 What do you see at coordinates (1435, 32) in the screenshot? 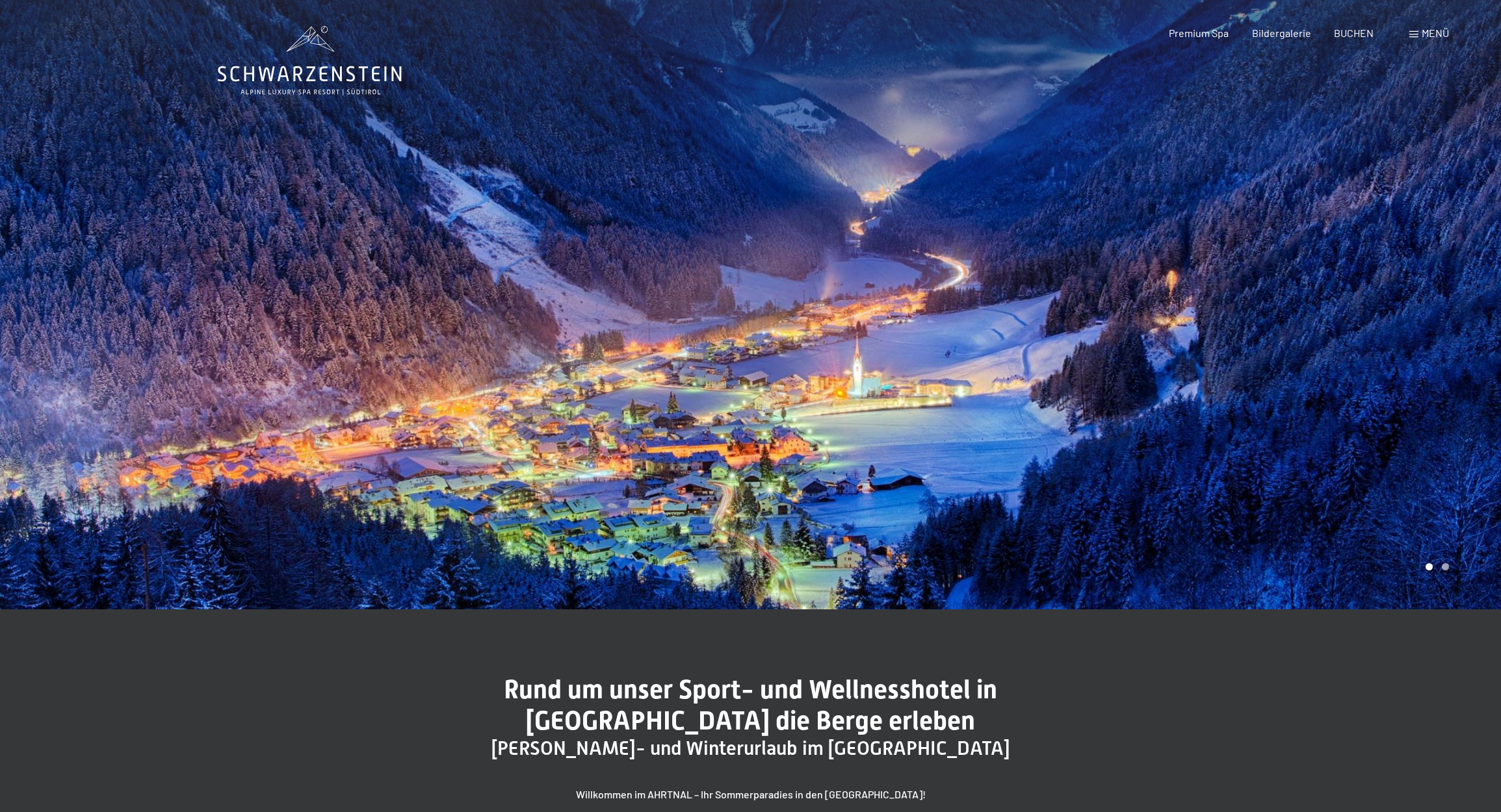
I see `span: Menü` at bounding box center [1435, 32].